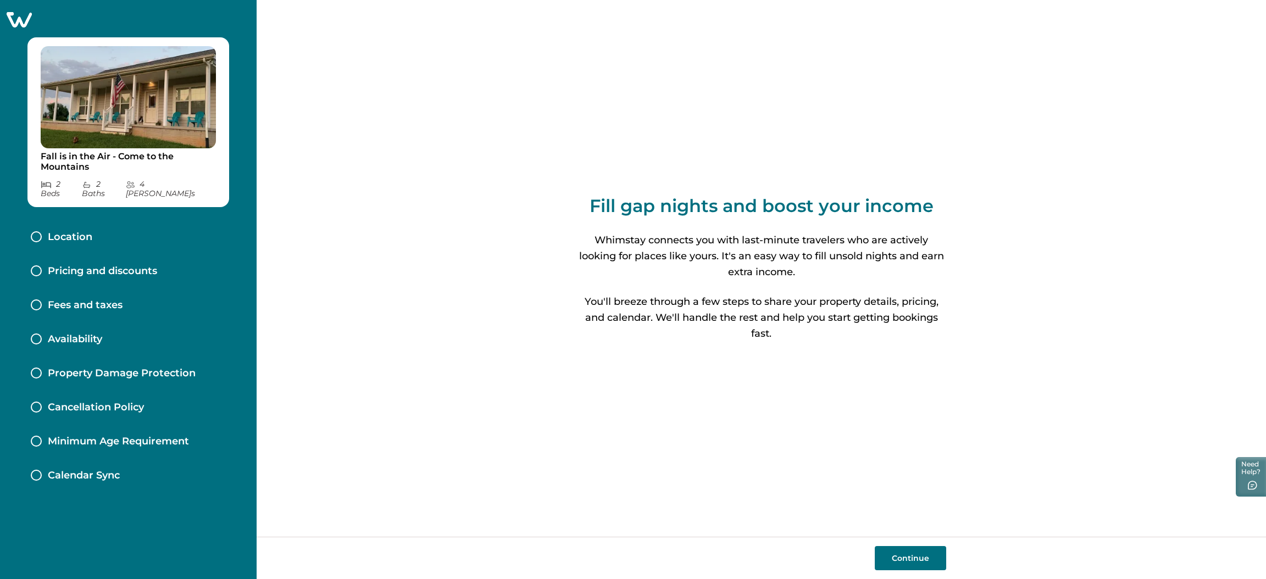  Describe the element at coordinates (85, 305) in the screenshot. I see `p: Fees and taxes` at that location.